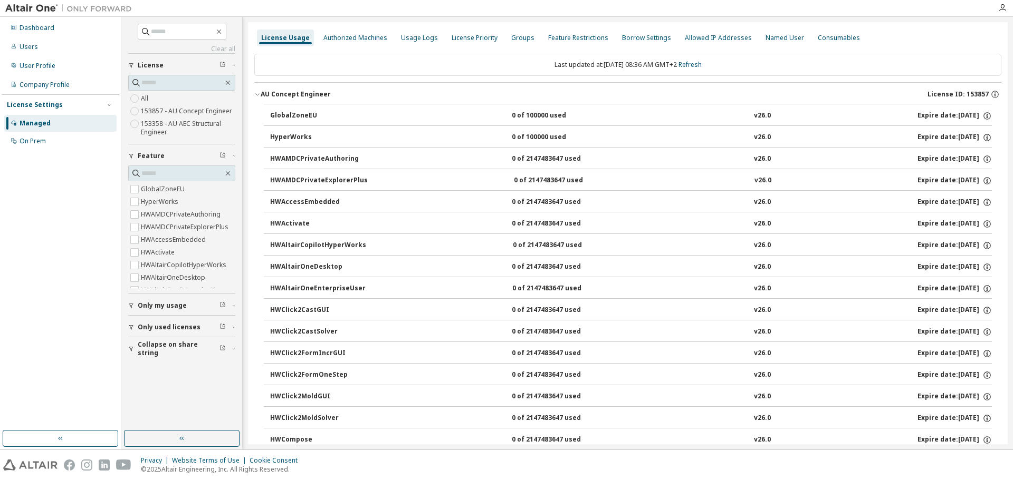  Describe the element at coordinates (628, 94) in the screenshot. I see `button: AU Concept EngineerLicense ID: 153857` at that location.